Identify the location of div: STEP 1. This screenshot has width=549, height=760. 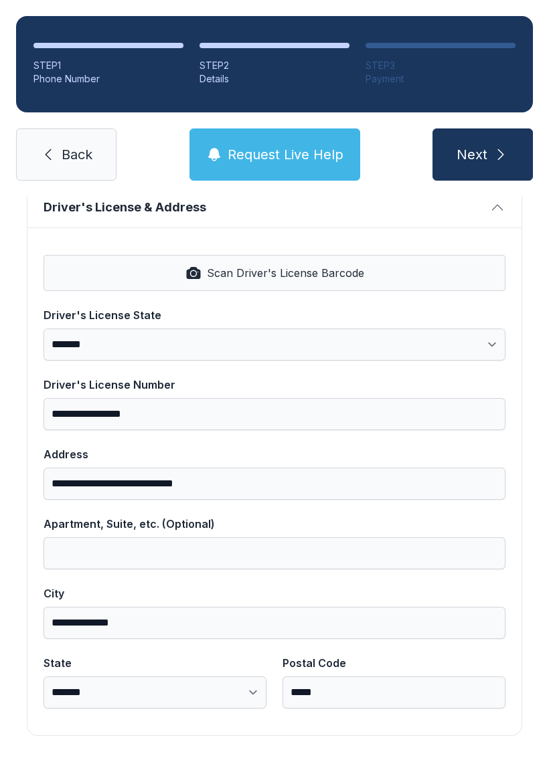
(108, 66).